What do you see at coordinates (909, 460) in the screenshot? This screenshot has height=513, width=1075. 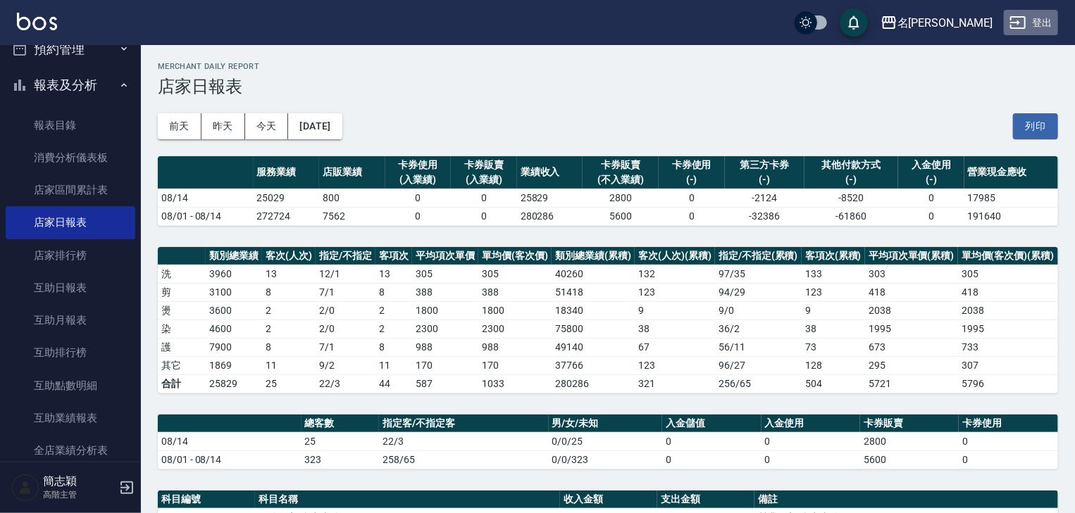 I see `td: 5600` at bounding box center [909, 460].